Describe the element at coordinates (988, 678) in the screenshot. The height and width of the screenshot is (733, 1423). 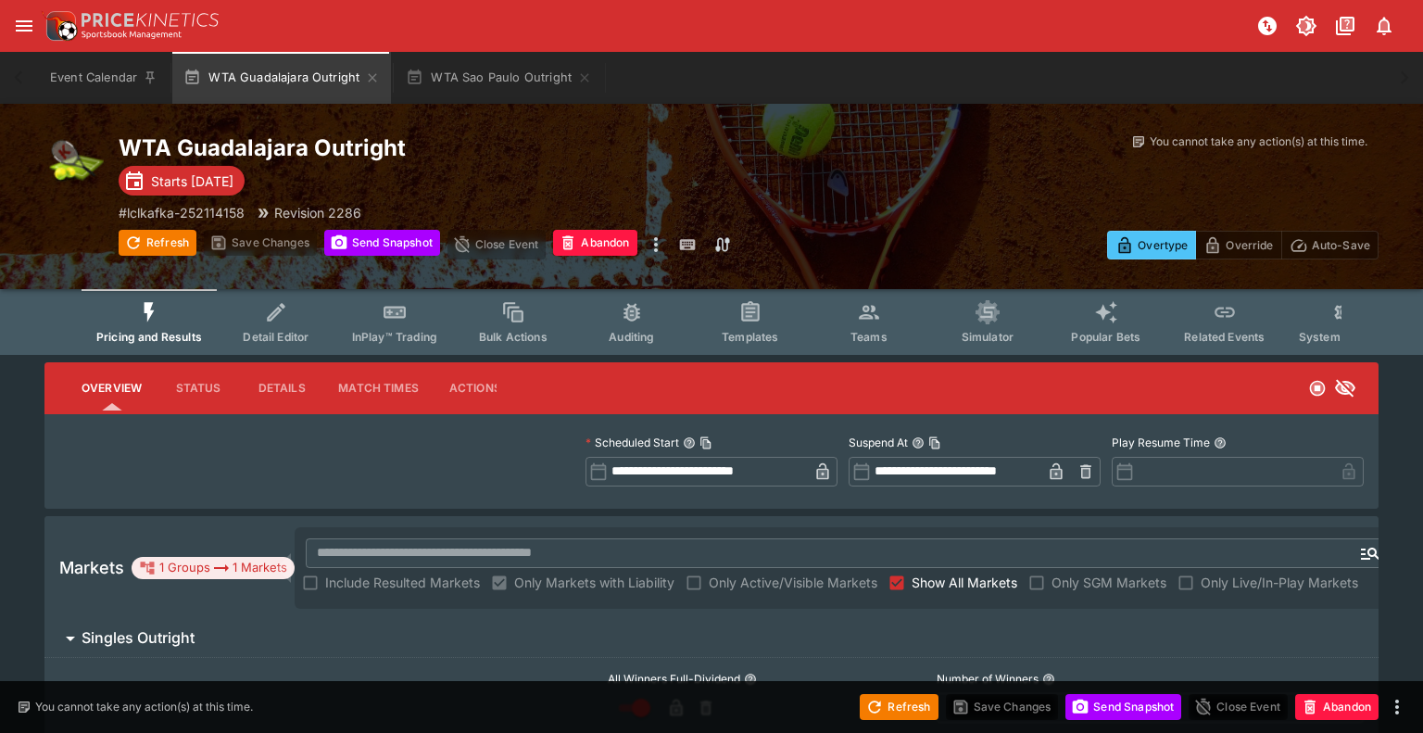
I see `p: Number of Winners` at that location.